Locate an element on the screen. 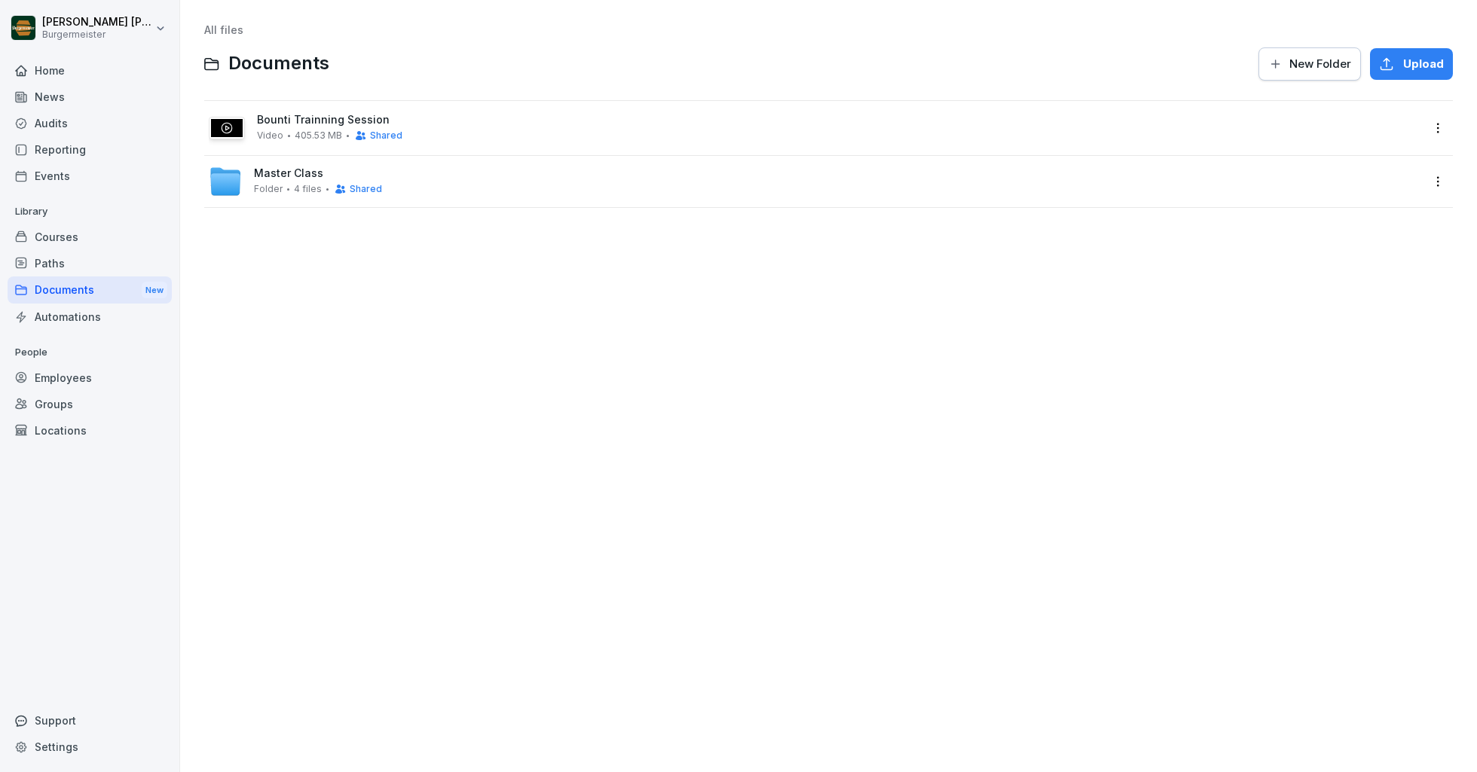 The image size is (1477, 772). a: News is located at coordinates (90, 96).